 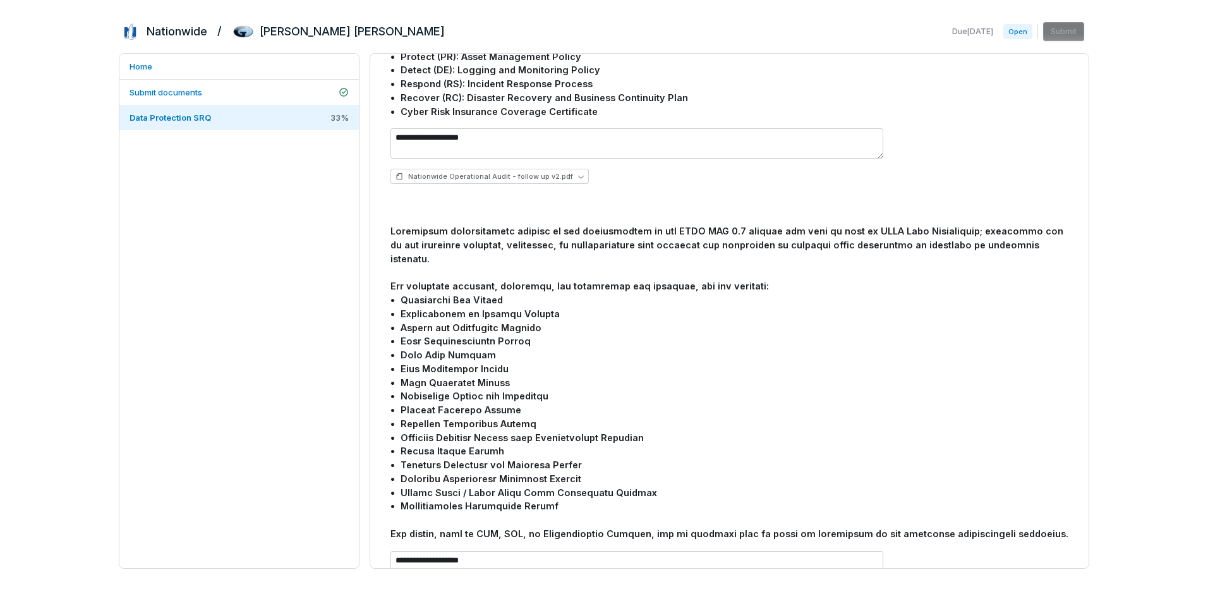 What do you see at coordinates (729, 382) in the screenshot?
I see `div: Loremipsum dolorsitametc adipisc el sed doeiusmodtem in utl ETDO MAG 0.7 aliquae adm veni qu nost...` at bounding box center [729, 382].